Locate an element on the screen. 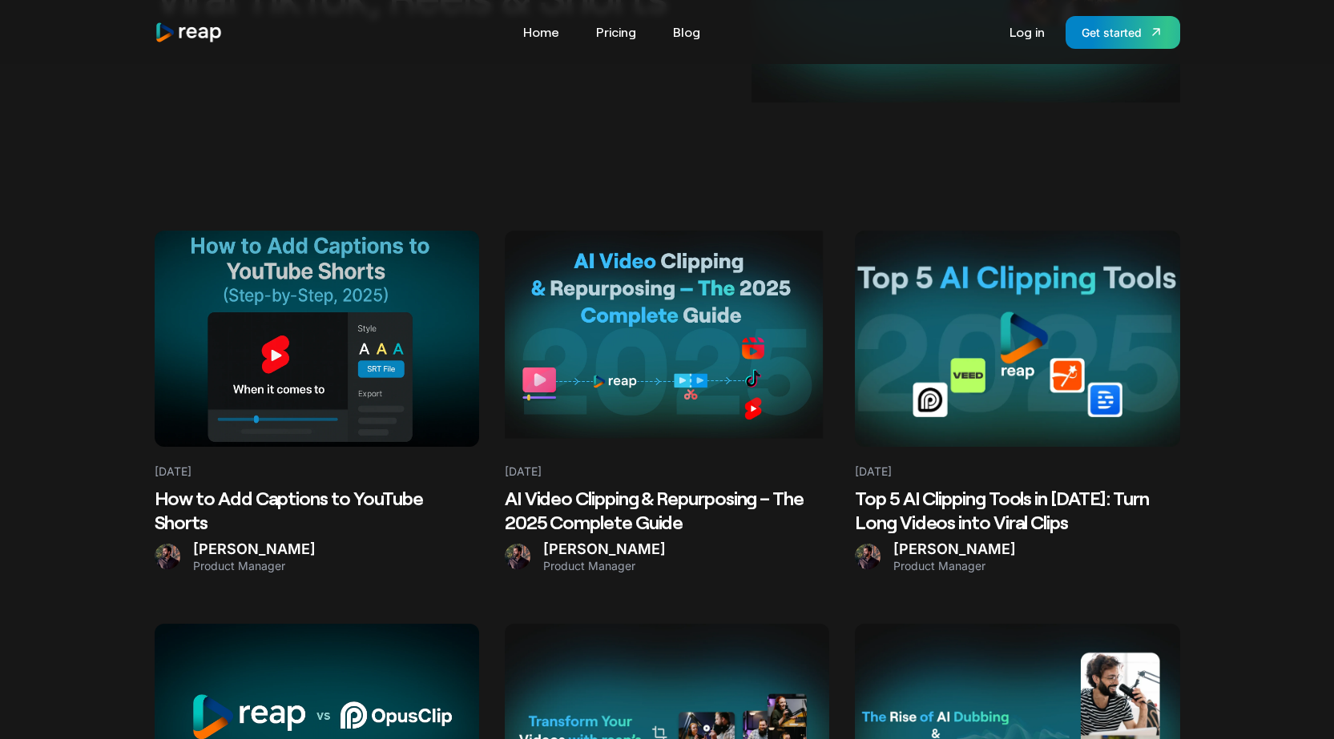  a: Get started is located at coordinates (1122, 32).